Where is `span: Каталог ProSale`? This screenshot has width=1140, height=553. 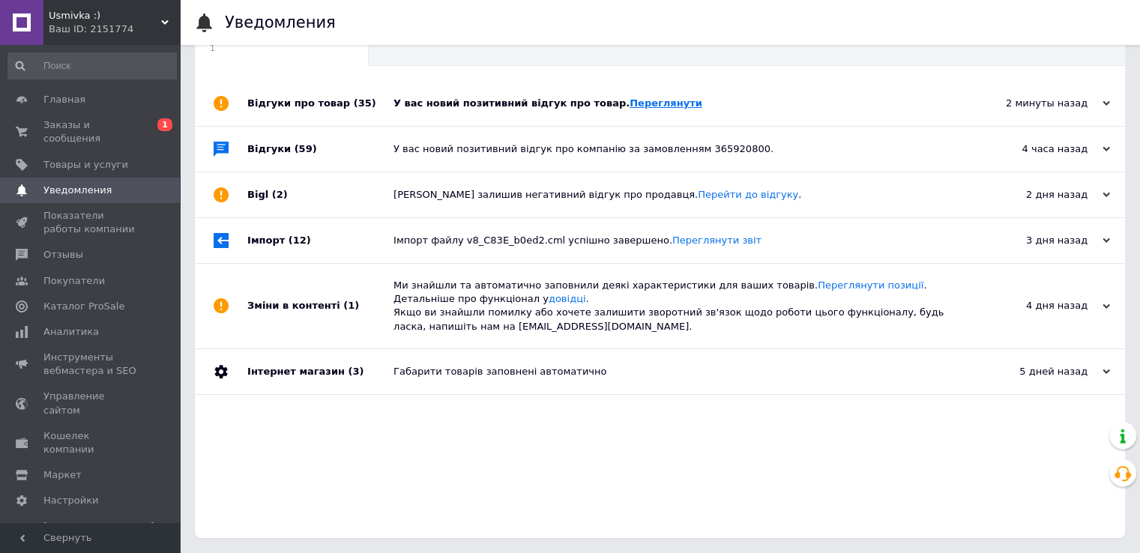
span: Каталог ProSale is located at coordinates (84, 307).